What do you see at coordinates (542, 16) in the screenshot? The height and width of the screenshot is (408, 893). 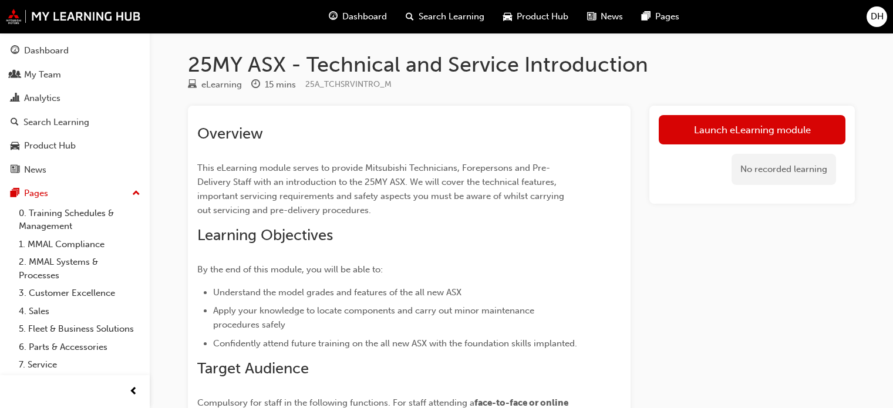 I see `span: Product Hub` at bounding box center [542, 16].